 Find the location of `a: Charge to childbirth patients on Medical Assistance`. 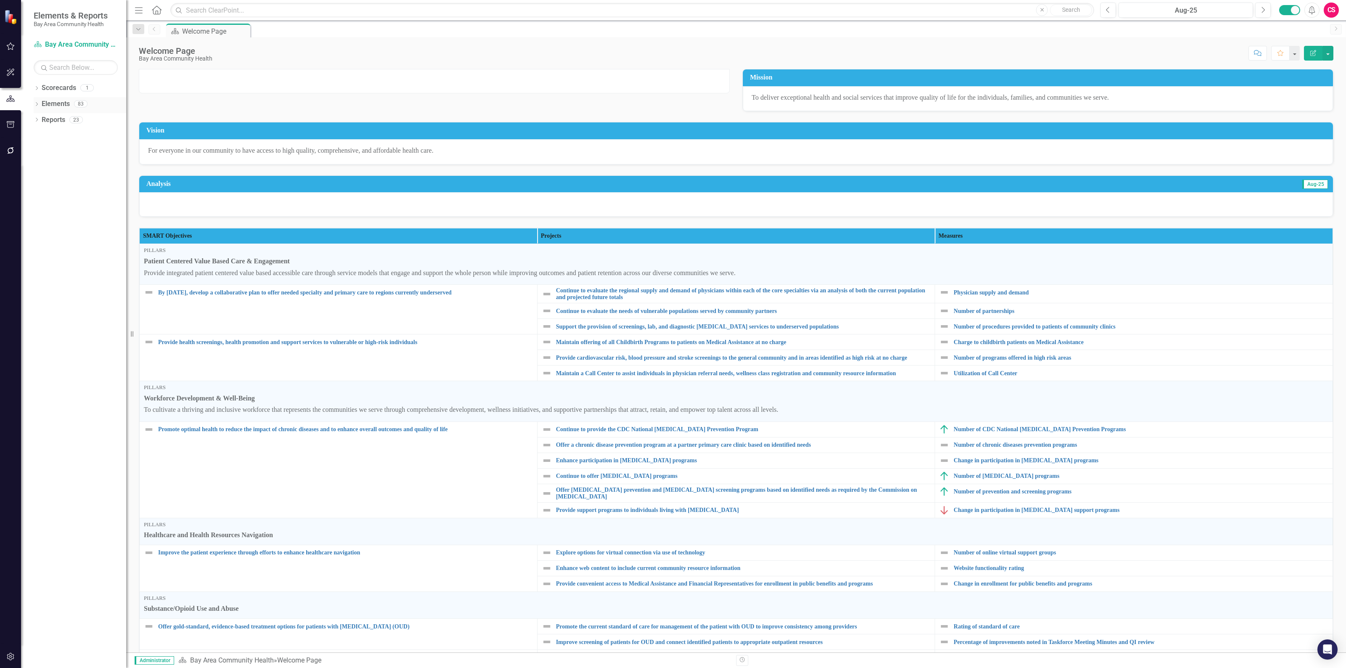

a: Charge to childbirth patients on Medical Assistance is located at coordinates (1141, 342).